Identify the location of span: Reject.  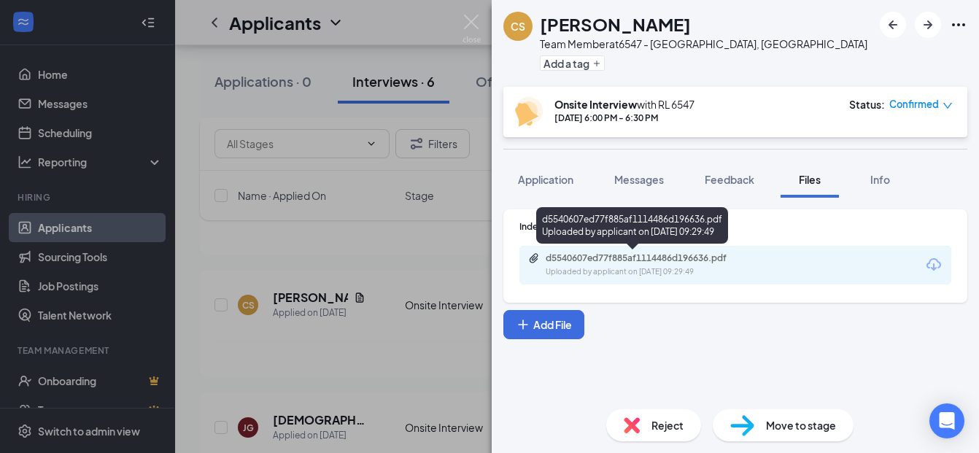
(667, 425).